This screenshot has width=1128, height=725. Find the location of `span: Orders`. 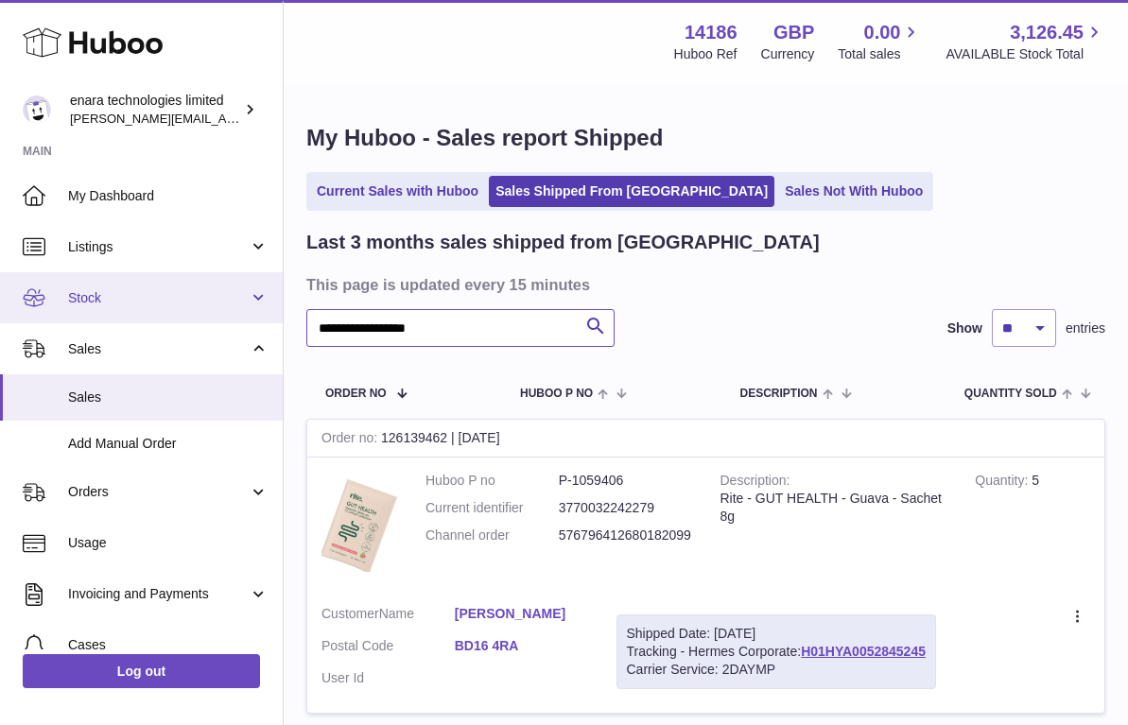

span: Orders is located at coordinates (158, 491).